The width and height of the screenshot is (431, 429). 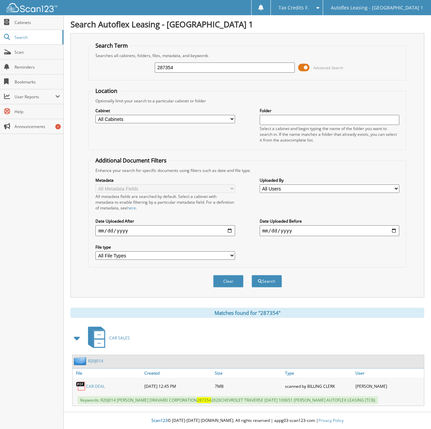 I want to click on span: Scan123, so click(x=160, y=420).